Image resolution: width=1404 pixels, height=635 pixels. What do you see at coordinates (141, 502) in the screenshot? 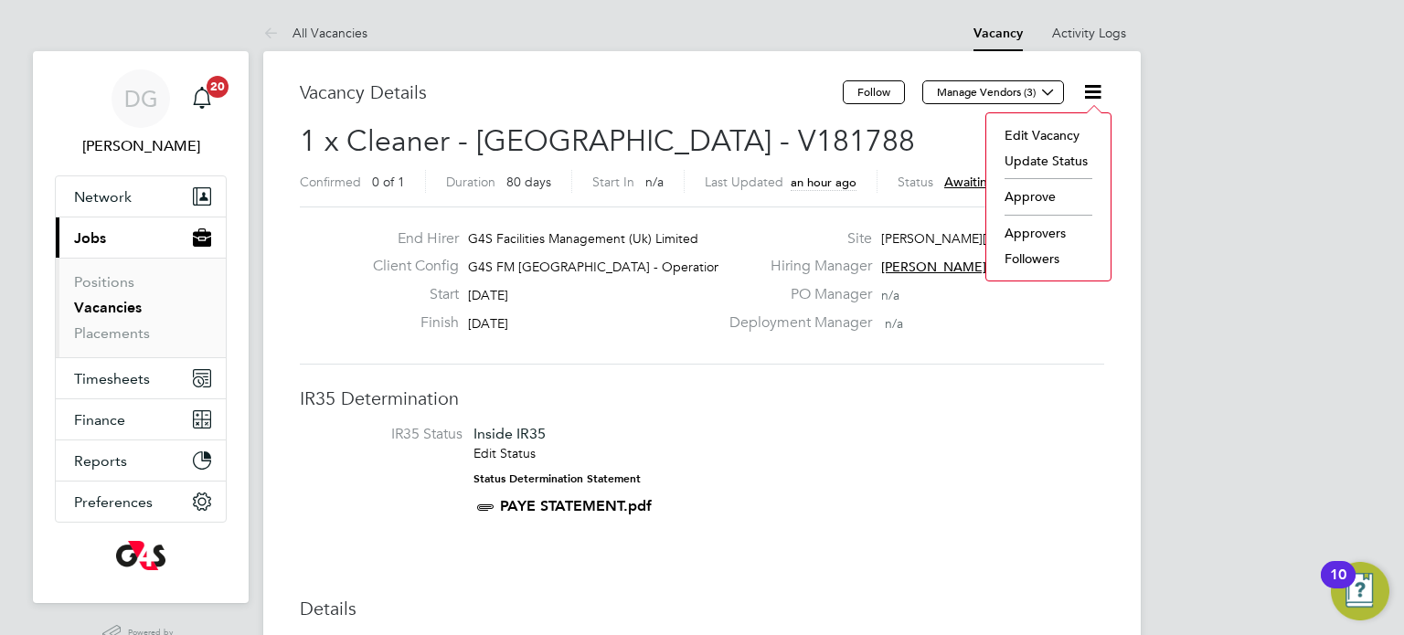
I see `button: Preferences` at bounding box center [141, 502].